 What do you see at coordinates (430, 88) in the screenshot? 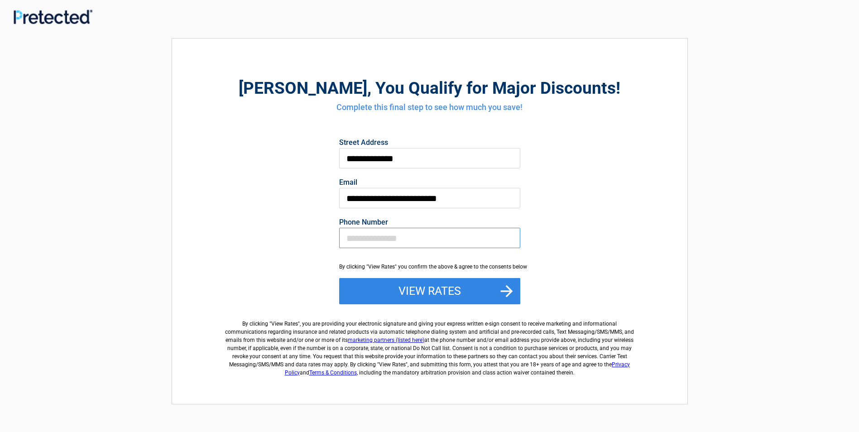
I see `h2: , You Qualify for Major Discounts!` at bounding box center [430, 88].